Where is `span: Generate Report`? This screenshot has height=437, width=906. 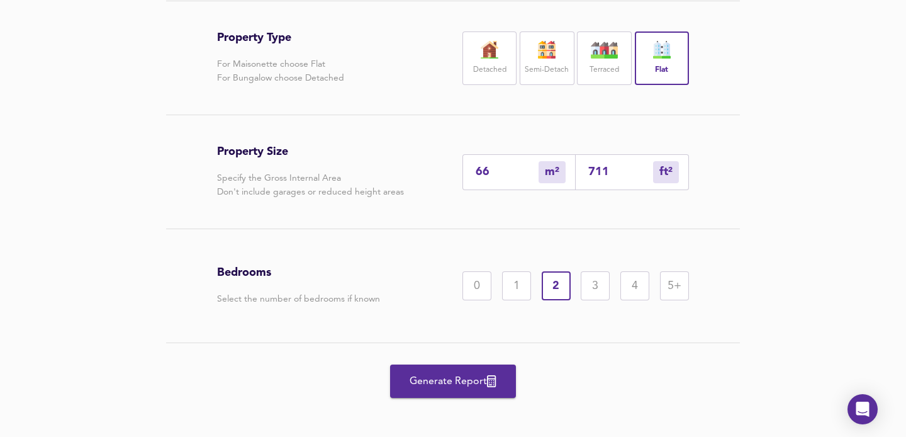
span: Generate Report is located at coordinates (453, 381).